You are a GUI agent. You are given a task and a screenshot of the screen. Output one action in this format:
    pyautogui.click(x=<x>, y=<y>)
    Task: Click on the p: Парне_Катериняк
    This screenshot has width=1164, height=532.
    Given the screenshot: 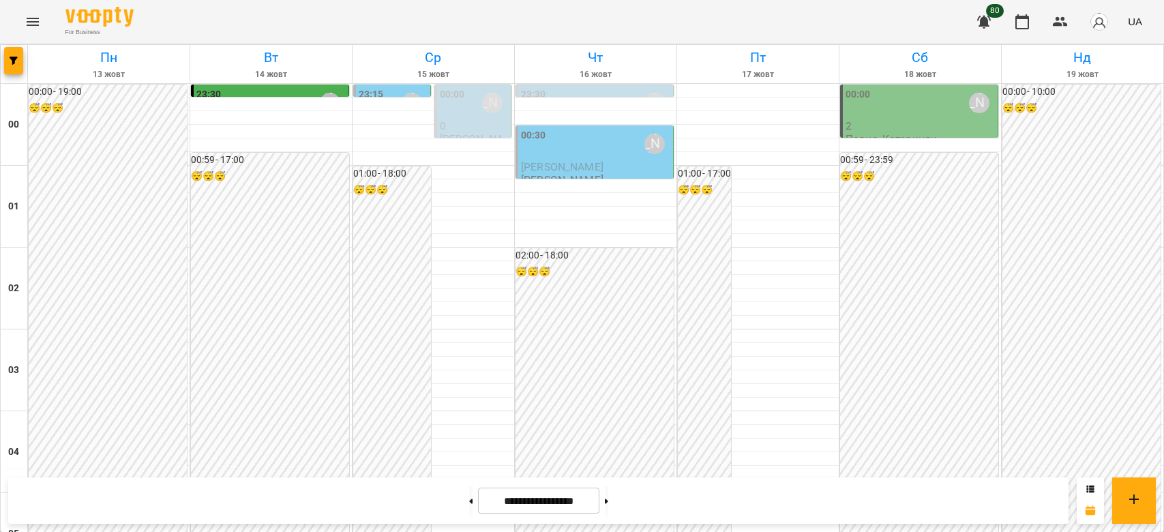 What is the action you would take?
    pyautogui.click(x=890, y=138)
    